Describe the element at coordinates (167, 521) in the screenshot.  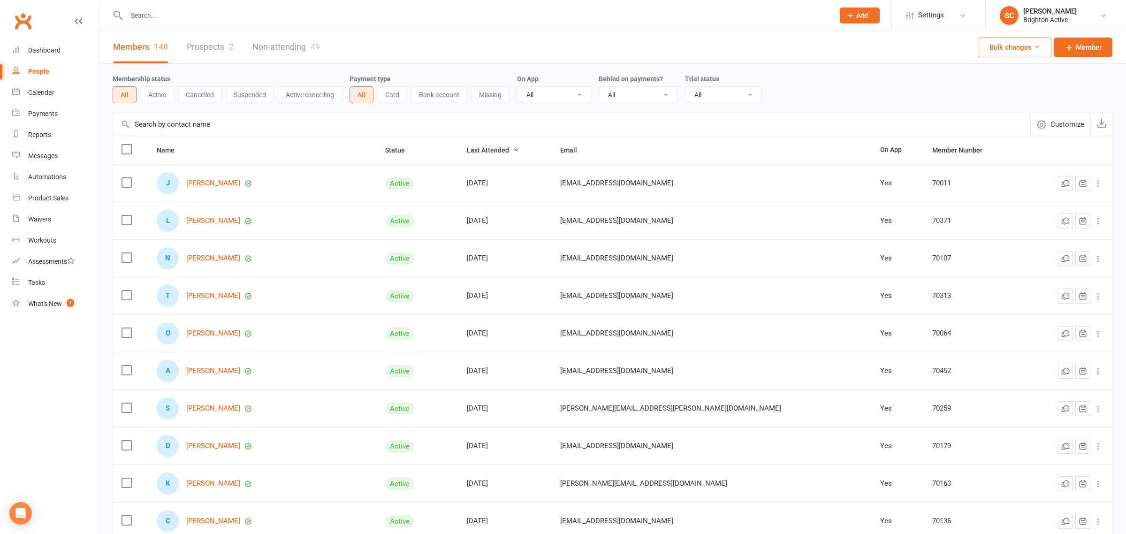
I see `div: Christine` at that location.